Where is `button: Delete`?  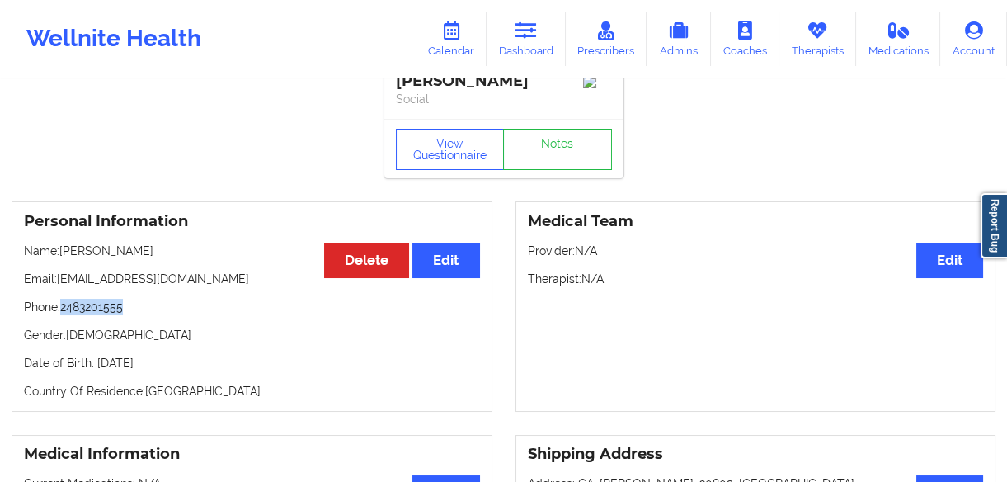 button: Delete is located at coordinates (366, 260).